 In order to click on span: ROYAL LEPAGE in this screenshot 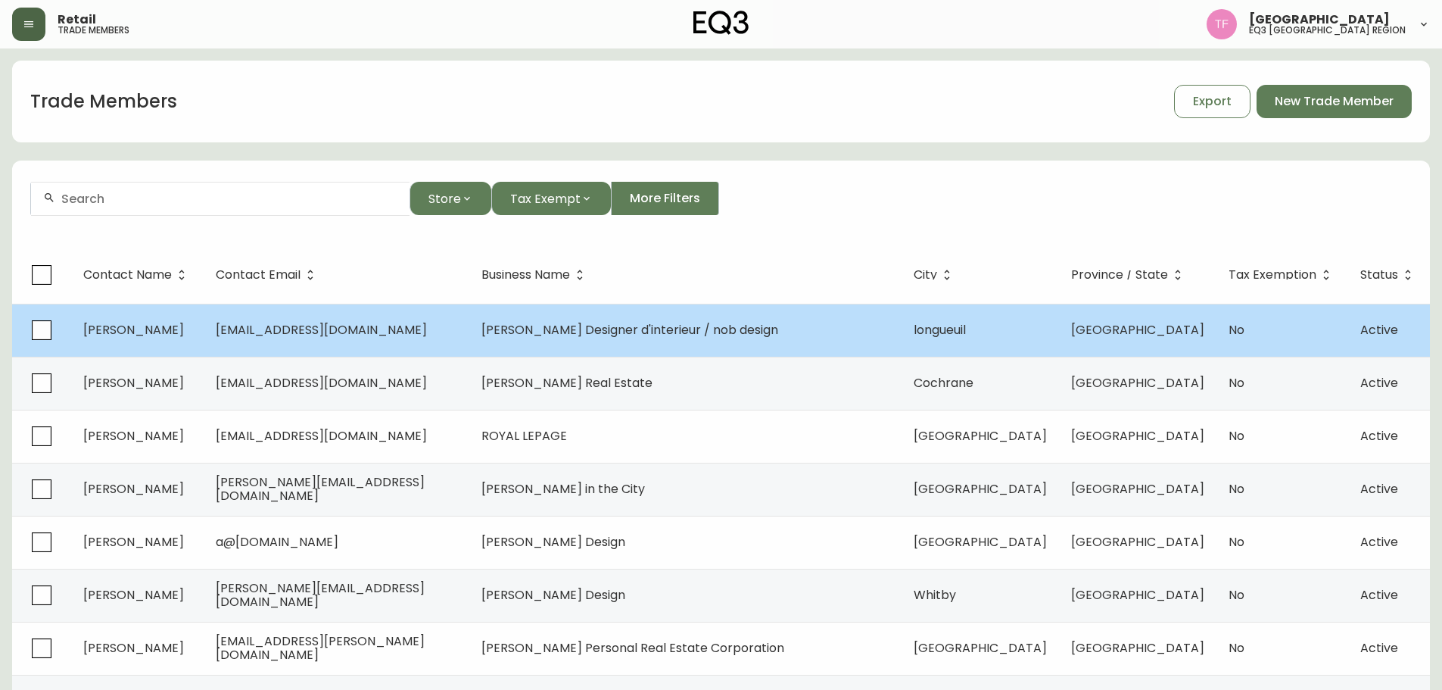, I will do `click(524, 435)`.